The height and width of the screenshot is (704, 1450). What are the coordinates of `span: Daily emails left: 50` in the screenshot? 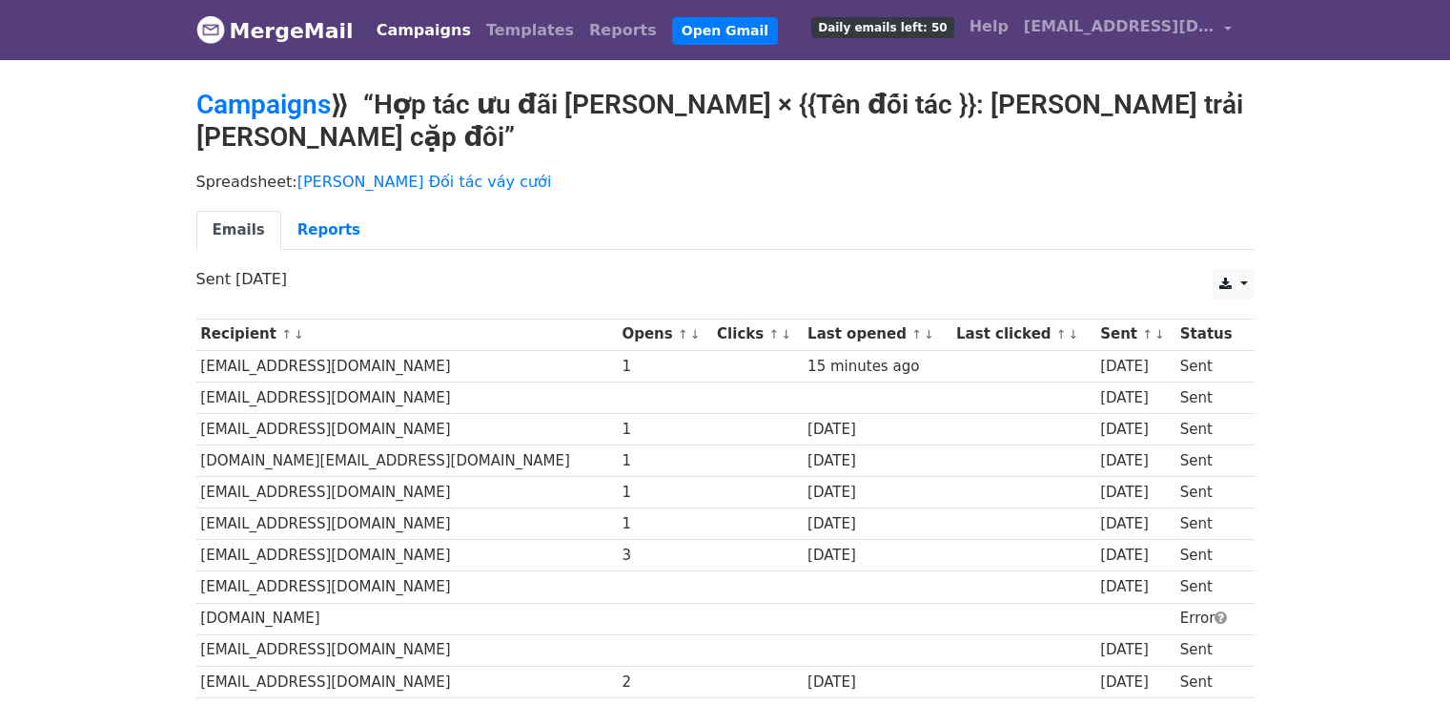 It's located at (882, 28).